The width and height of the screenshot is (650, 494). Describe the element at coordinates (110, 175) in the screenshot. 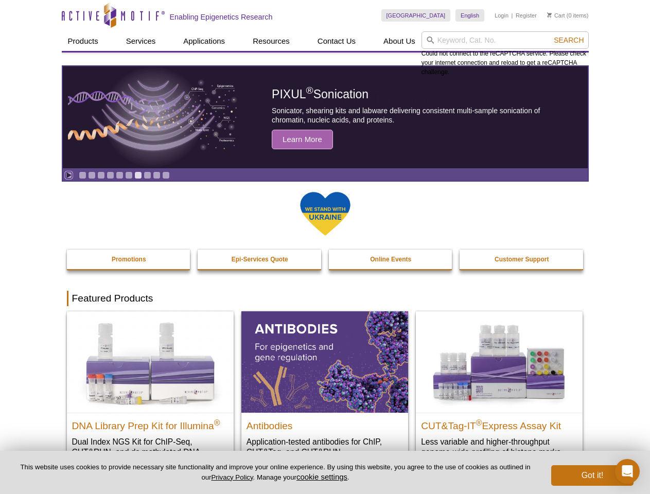

I see `a: Go to slide 4` at that location.